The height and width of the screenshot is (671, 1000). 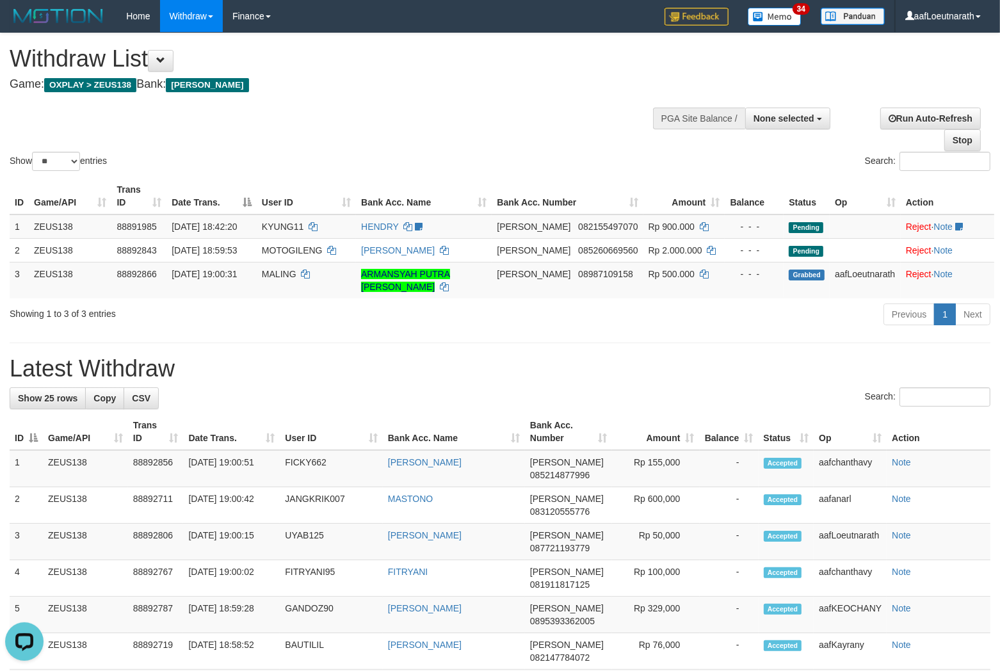 What do you see at coordinates (909, 314) in the screenshot?
I see `a: Previous` at bounding box center [909, 314].